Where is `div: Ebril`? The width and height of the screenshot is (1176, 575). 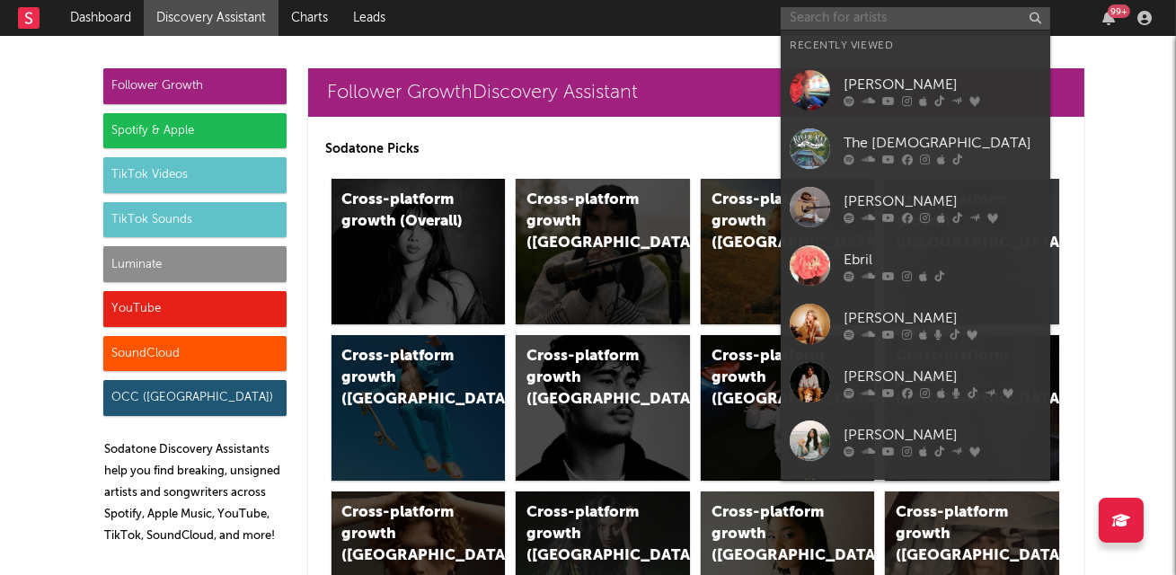
div: Ebril is located at coordinates (942, 260).